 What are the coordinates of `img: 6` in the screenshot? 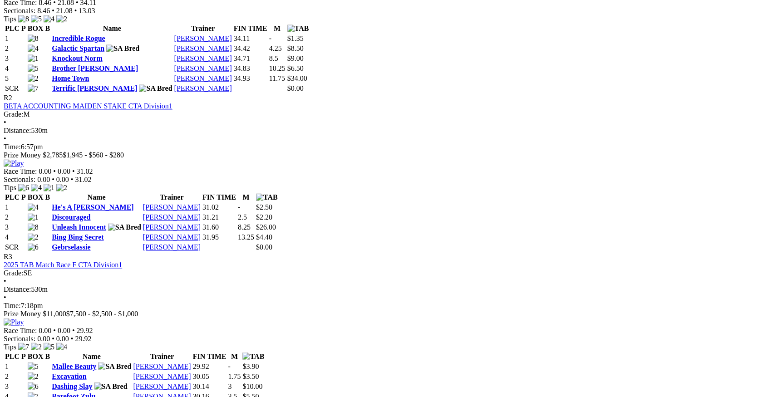 It's located at (33, 386).